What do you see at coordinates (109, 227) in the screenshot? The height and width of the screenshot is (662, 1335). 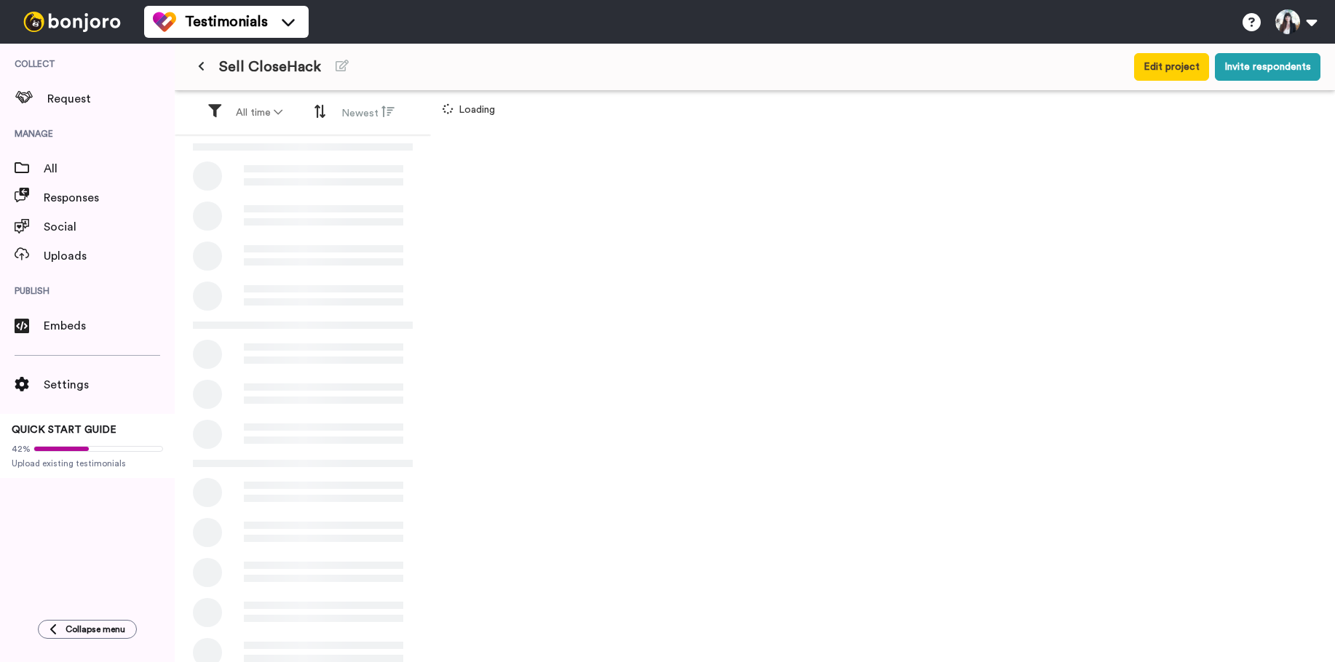 I see `span: Social` at bounding box center [109, 227].